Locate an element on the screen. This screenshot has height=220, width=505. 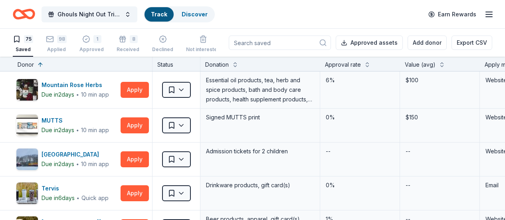
button: Ghouls Night Out Tricky Tray is located at coordinates (89, 14).